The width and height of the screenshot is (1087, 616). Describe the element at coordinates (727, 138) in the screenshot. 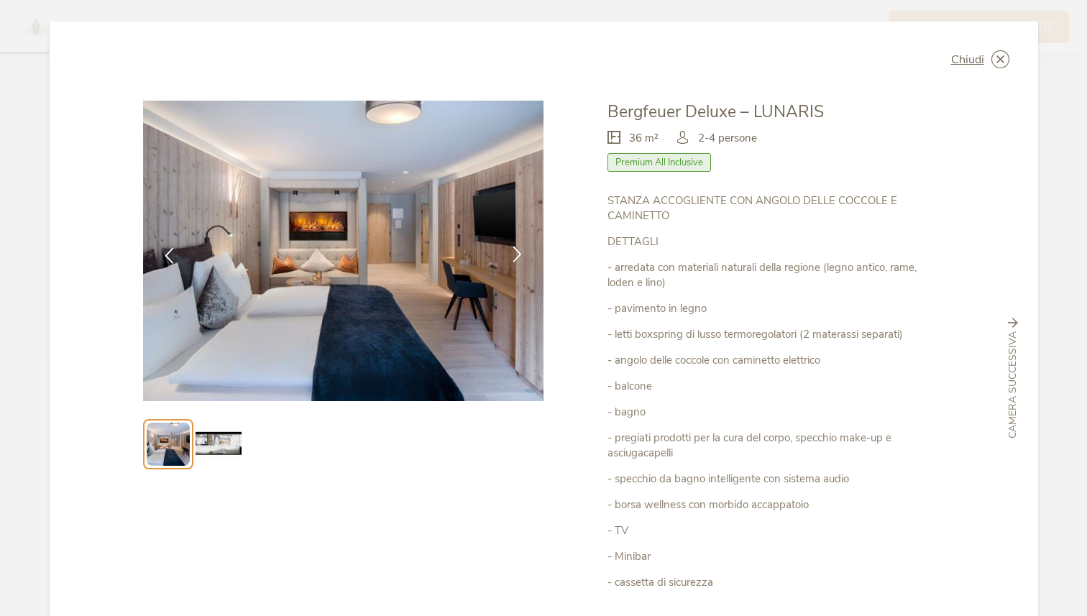

I see `span: 2-4 persone` at that location.